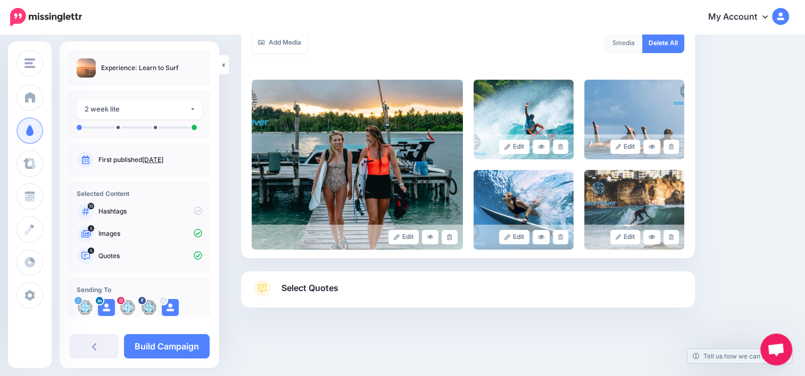 This screenshot has width=805, height=376. Describe the element at coordinates (663, 43) in the screenshot. I see `a: Delete All` at that location.